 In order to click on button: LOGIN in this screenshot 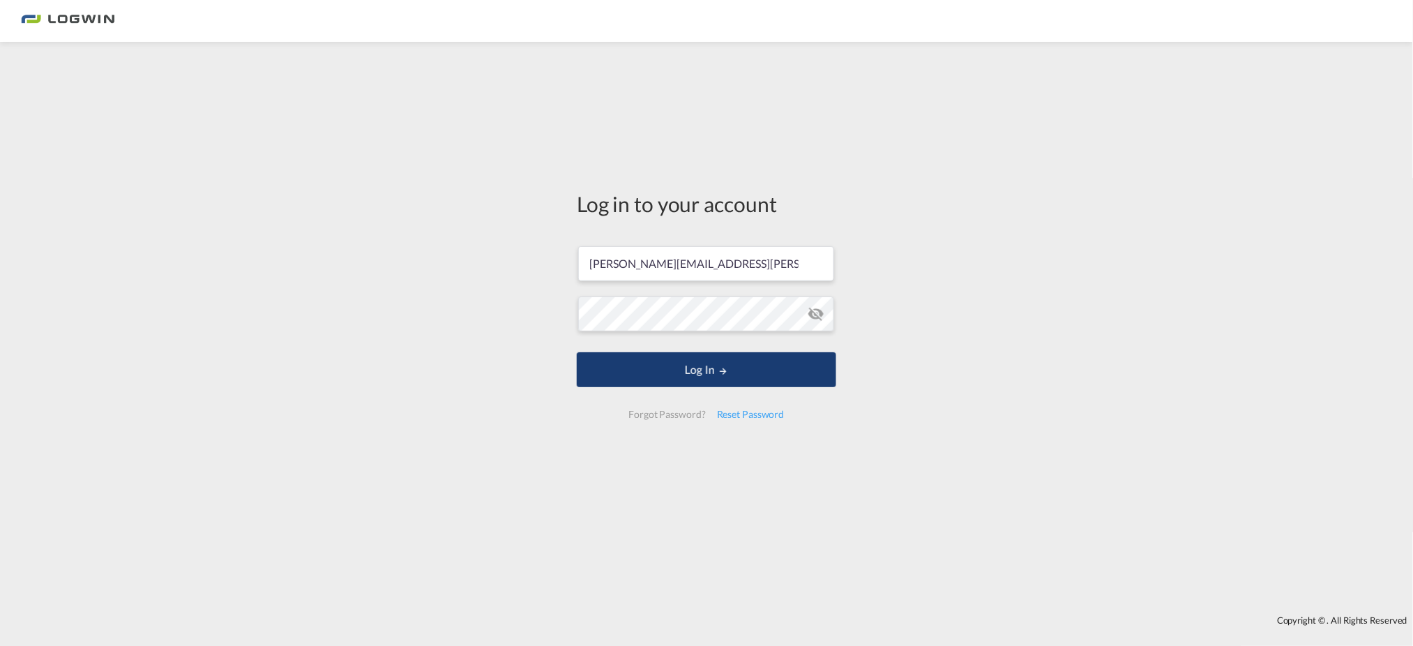, I will do `click(707, 370)`.